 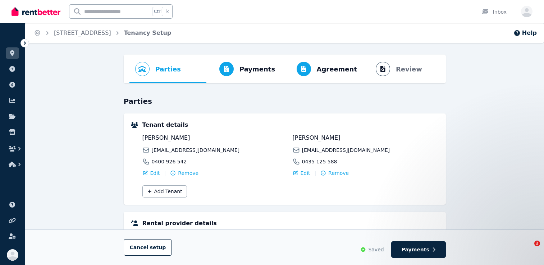 I want to click on span: Agreement, so click(x=337, y=69).